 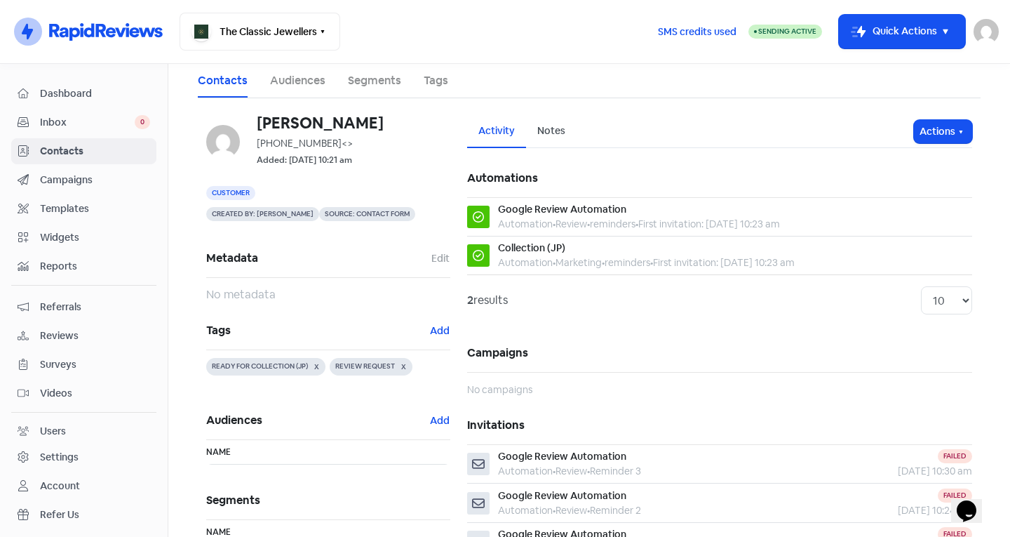 What do you see at coordinates (436, 81) in the screenshot?
I see `a: Tags` at bounding box center [436, 81].